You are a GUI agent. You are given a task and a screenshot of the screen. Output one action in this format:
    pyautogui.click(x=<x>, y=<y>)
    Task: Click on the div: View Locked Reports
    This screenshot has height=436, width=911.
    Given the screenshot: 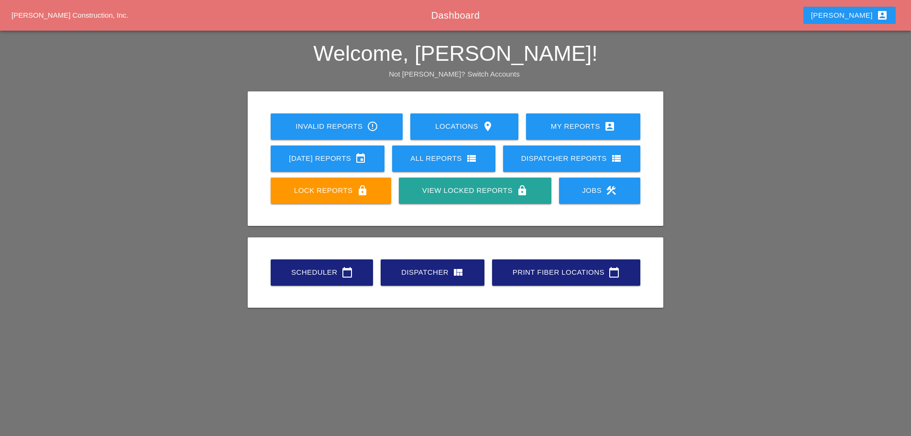 What is the action you would take?
    pyautogui.click(x=475, y=190)
    